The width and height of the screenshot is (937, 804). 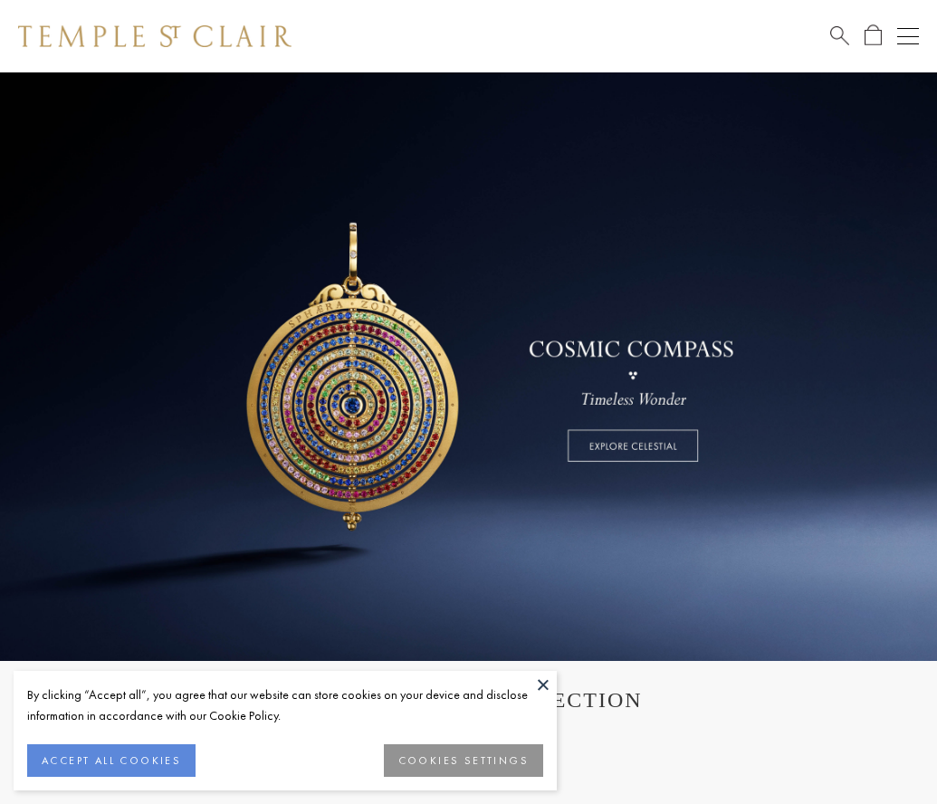 What do you see at coordinates (285, 705) in the screenshot?
I see `div: By clicking “Accept all”, you agree that our website can store cookies on your device and disclos...` at bounding box center [285, 705].